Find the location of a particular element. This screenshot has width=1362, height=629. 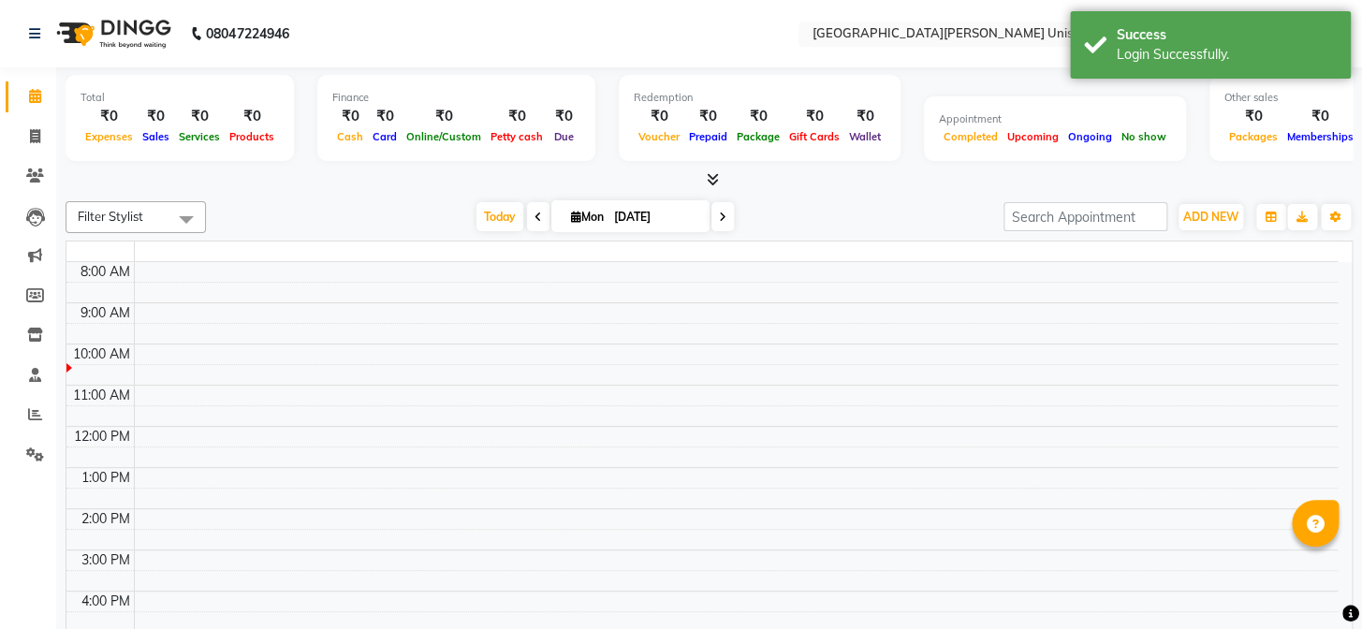

div: 3:00 PM is located at coordinates (106, 560).